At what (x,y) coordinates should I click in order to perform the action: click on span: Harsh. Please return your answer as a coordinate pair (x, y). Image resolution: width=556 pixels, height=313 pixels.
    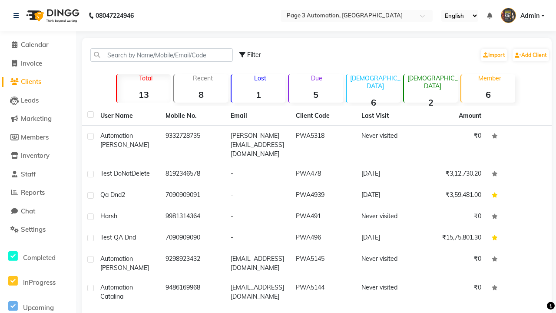
    Looking at the image, I should click on (109, 216).